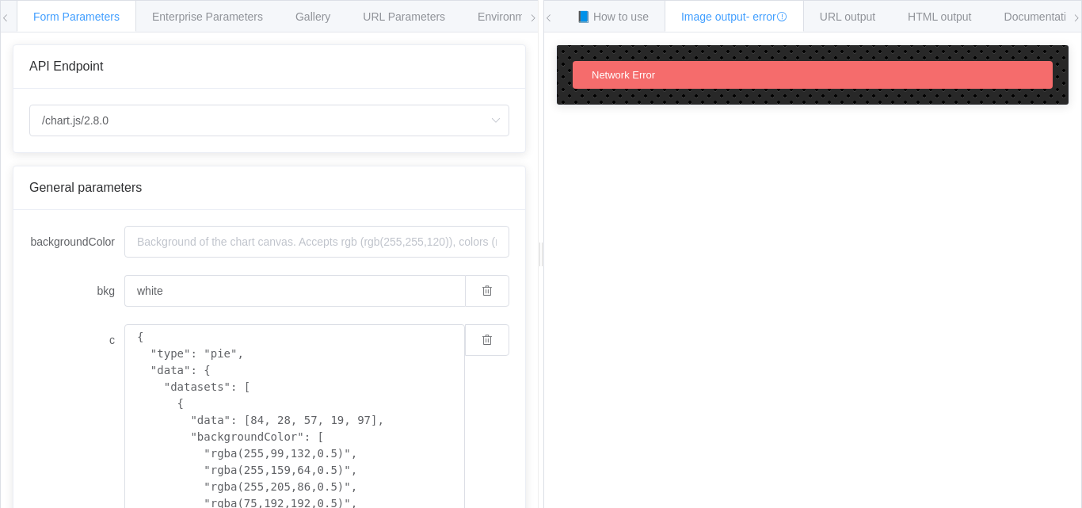 This screenshot has height=508, width=1082. What do you see at coordinates (86, 187) in the screenshot?
I see `span: General parameters` at bounding box center [86, 187].